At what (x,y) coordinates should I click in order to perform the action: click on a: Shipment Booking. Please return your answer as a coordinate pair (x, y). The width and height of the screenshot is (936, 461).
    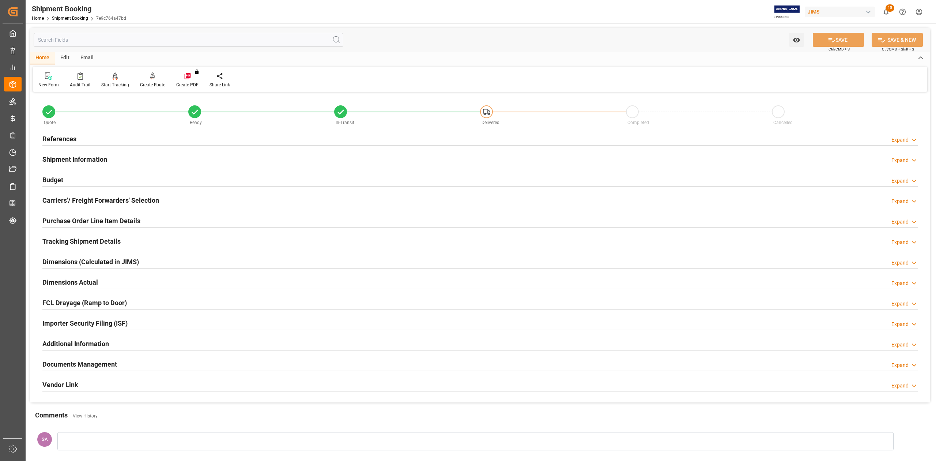
    Looking at the image, I should click on (70, 18).